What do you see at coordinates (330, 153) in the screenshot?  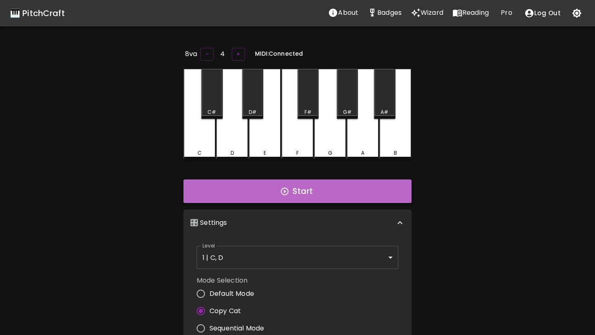 I see `div: G` at bounding box center [330, 153].